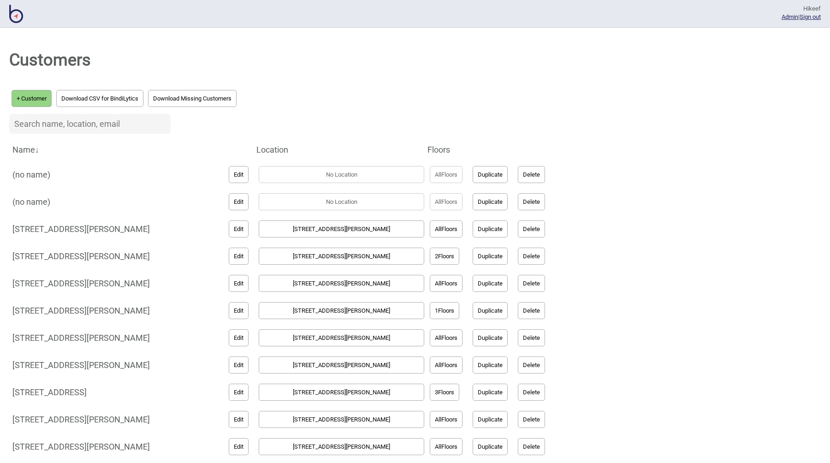  Describe the element at coordinates (445, 392) in the screenshot. I see `button: 3Floors` at that location.